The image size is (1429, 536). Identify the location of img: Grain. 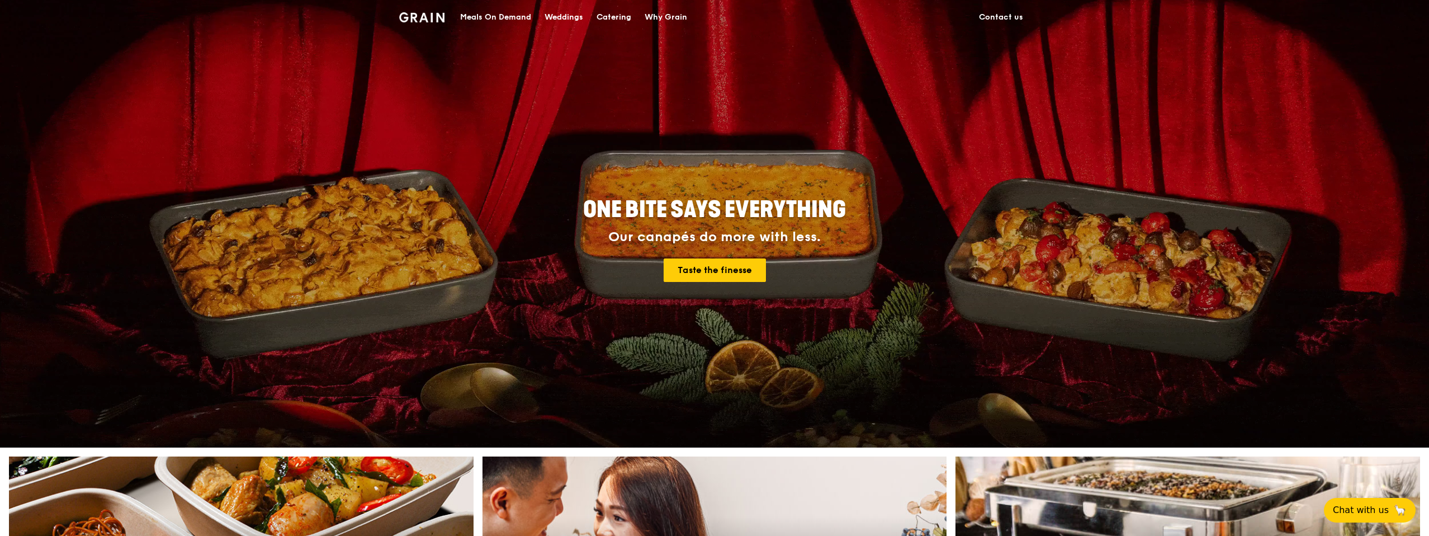
(422, 17).